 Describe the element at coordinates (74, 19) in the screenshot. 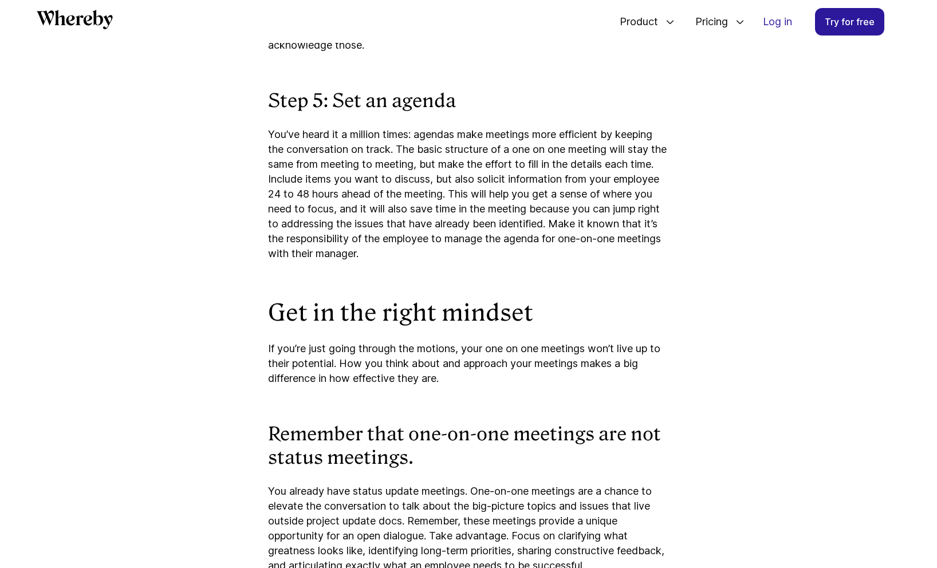

I see `svg: Whereby` at that location.